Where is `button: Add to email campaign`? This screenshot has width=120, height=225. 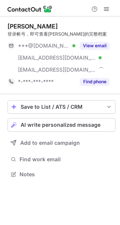 button: Add to email campaign is located at coordinates (61, 143).